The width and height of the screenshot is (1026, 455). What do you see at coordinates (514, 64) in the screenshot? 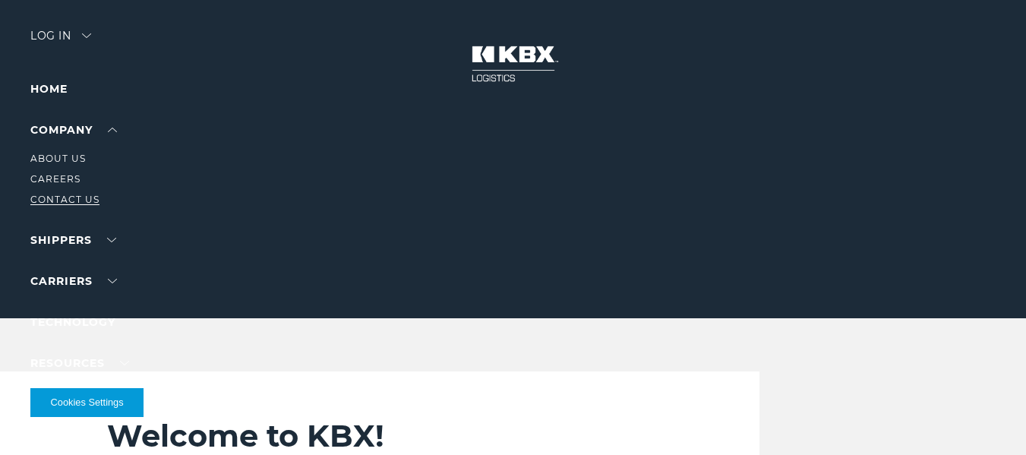
I see `img: kbx logo` at bounding box center [514, 64].